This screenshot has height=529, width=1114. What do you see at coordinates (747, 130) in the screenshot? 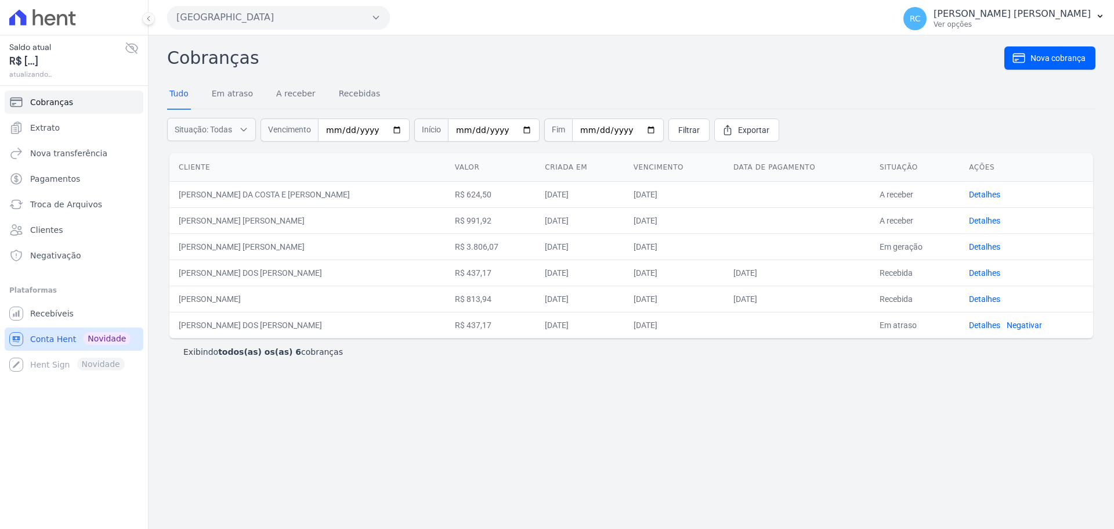
I see `a: Exportar` at bounding box center [747, 130].